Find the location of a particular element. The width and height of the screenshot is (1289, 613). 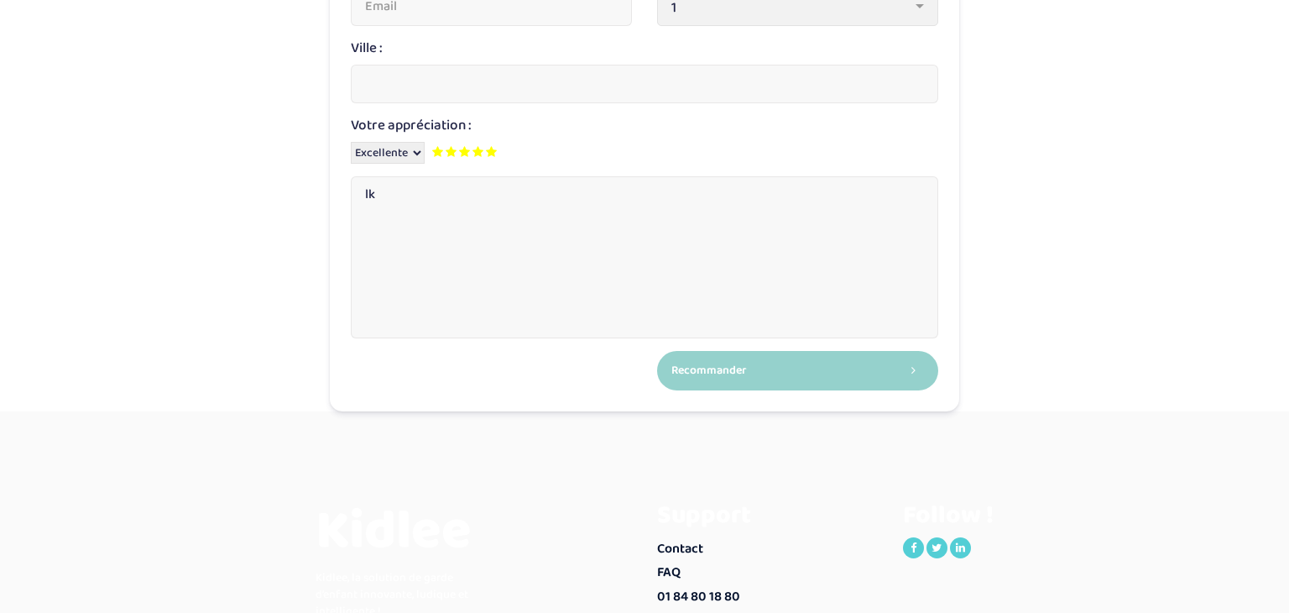

label: Votre appréciation : is located at coordinates (411, 126).